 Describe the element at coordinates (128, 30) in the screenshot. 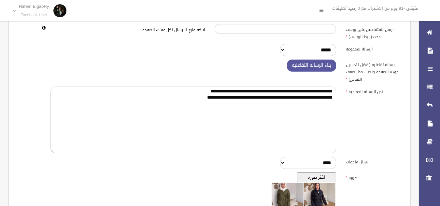

I see `h6: اتركه فارغ للارسال لكل عملاء الصفحه` at that location.